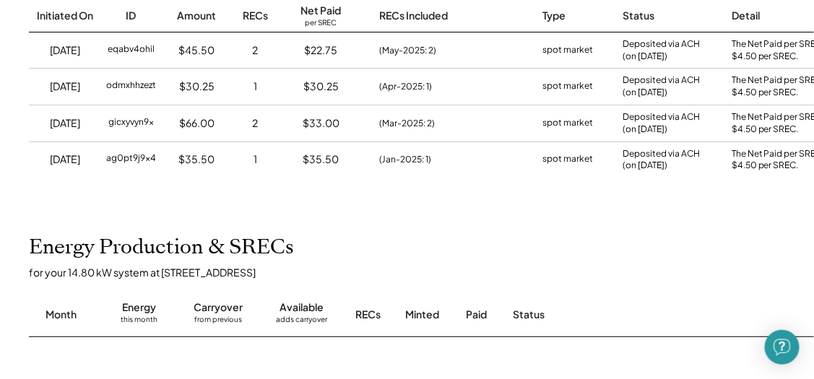  What do you see at coordinates (405, 160) in the screenshot?
I see `div: (Jan-2025: 1)` at bounding box center [405, 160].